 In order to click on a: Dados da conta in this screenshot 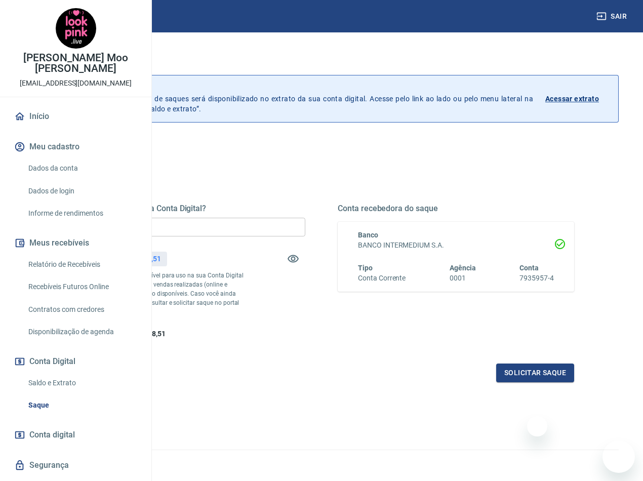, I will do `click(81, 168)`.